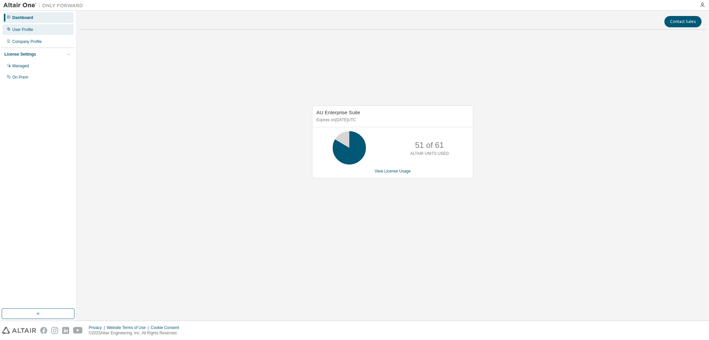 The width and height of the screenshot is (709, 340). I want to click on span: AU Enterprise Suite, so click(339, 112).